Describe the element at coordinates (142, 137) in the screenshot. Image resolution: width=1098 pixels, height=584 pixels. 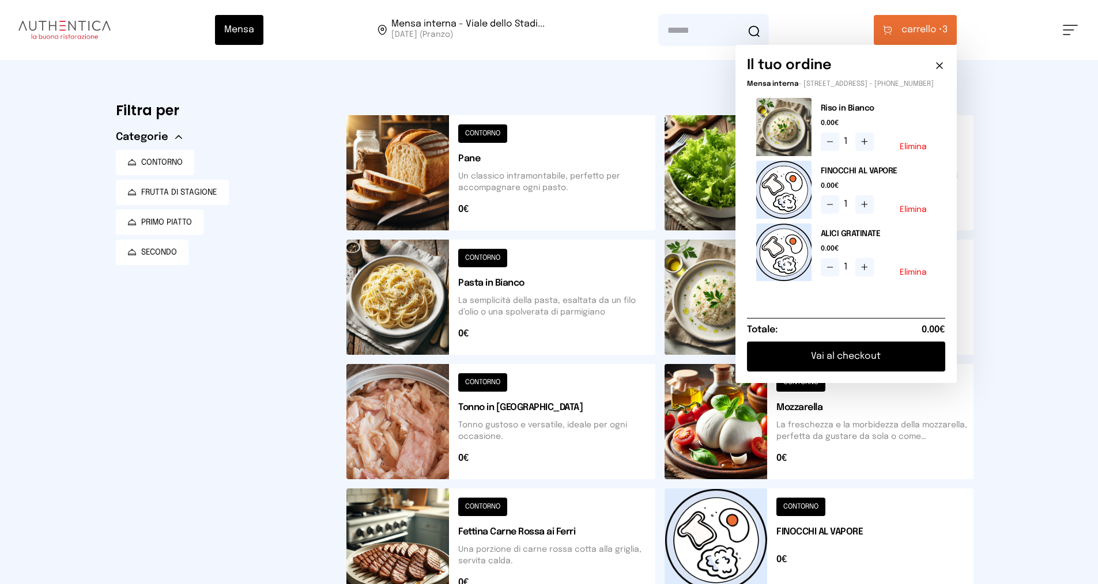
I see `span: Categorie` at that location.